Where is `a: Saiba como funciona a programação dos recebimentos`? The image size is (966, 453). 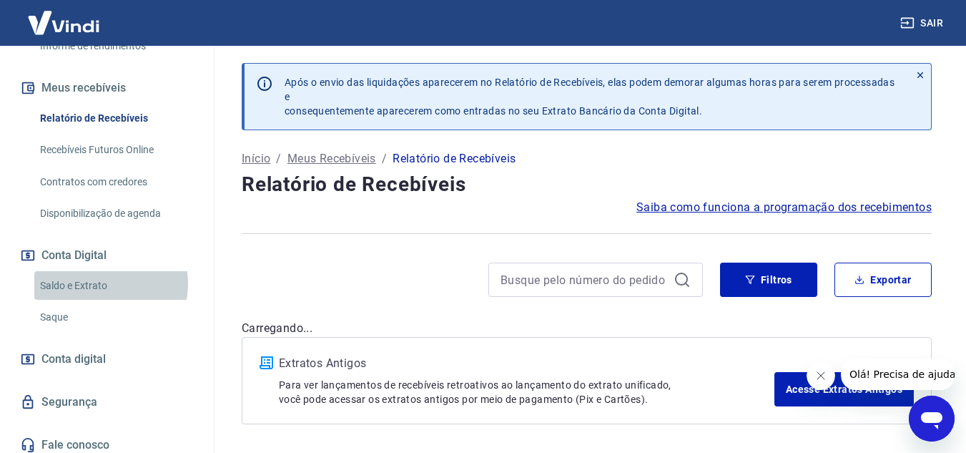 a: Saiba como funciona a programação dos recebimentos is located at coordinates (784, 207).